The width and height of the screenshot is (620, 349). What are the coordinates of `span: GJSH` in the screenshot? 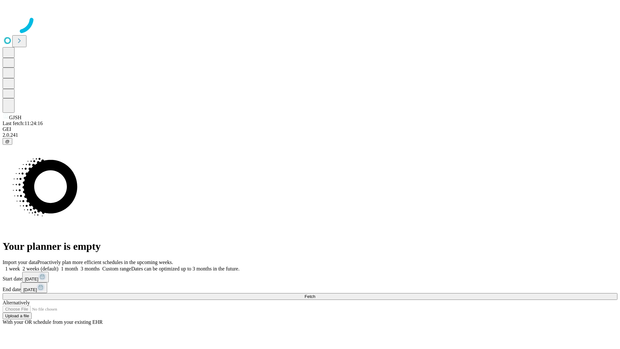 It's located at (15, 117).